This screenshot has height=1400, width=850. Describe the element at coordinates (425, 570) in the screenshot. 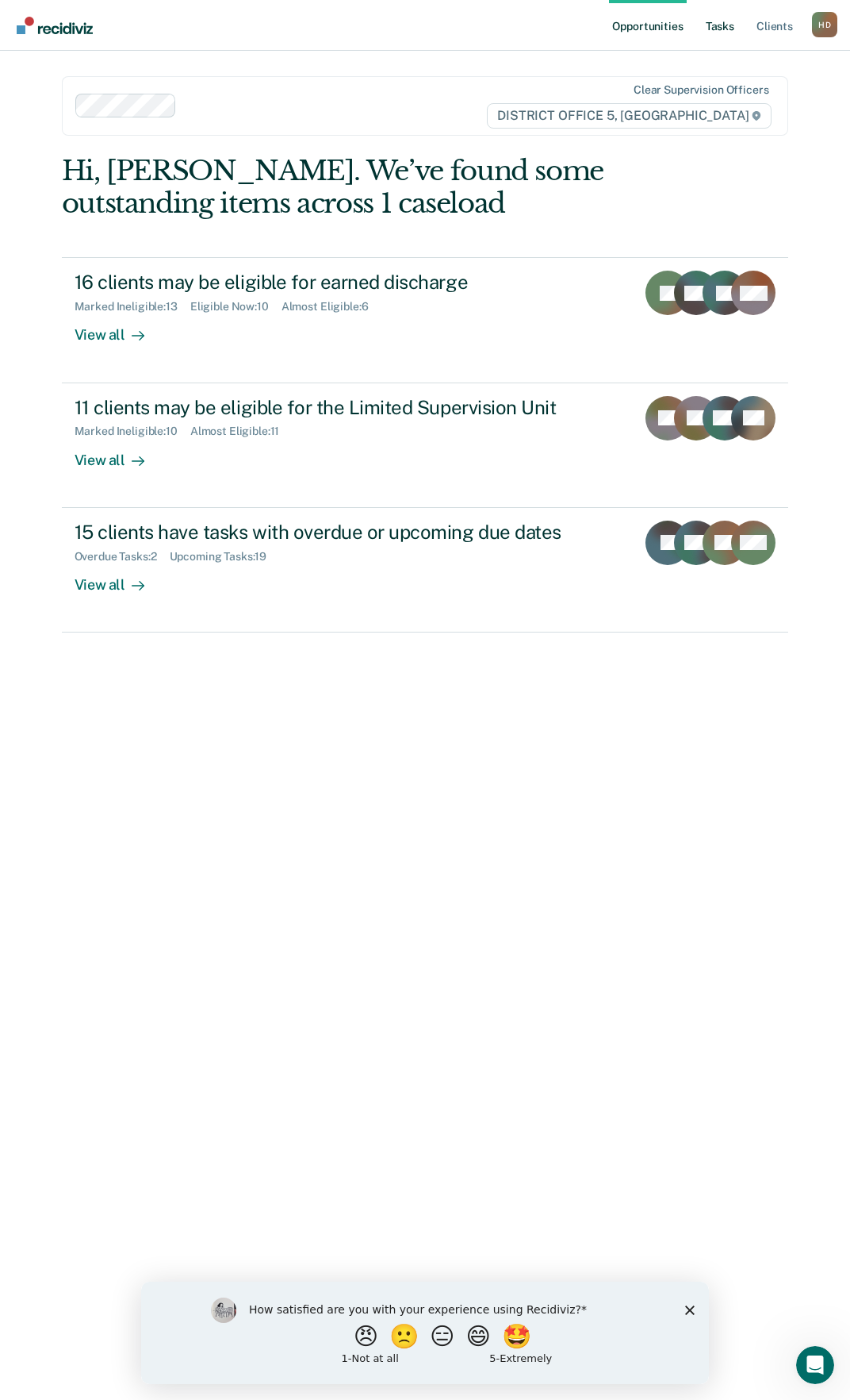

I see `a: 15 clients have tasks with overdue or upcoming due datesOverdue Tasks:2Upcoming Tasks:19View all` at that location.